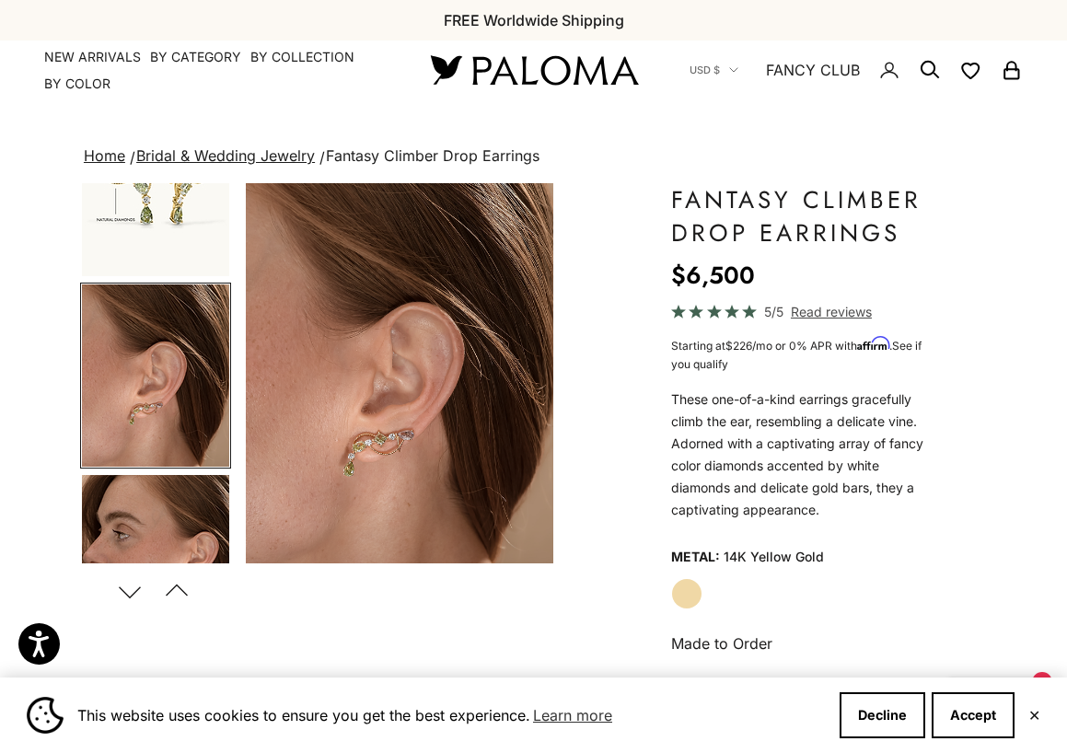  Describe the element at coordinates (156, 566) in the screenshot. I see `button: Go to item 4` at that location.